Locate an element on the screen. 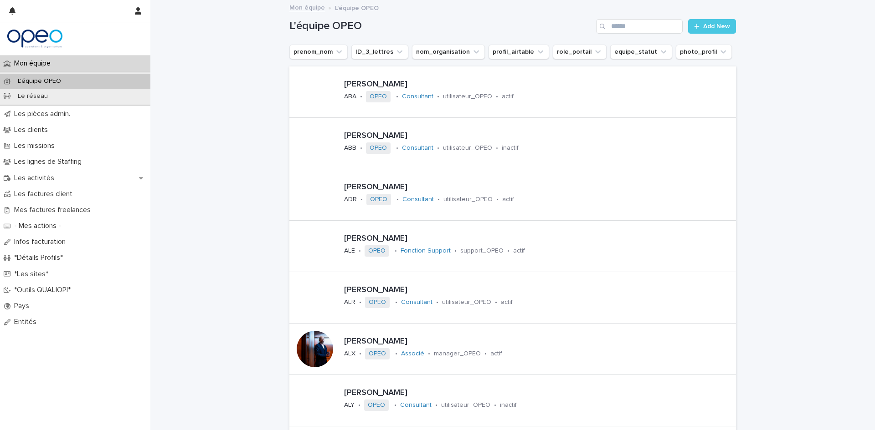 The image size is (875, 430). p: Infos facturation is located at coordinates (41, 242).